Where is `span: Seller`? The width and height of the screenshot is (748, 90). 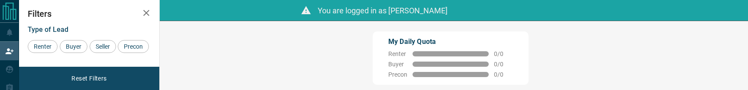
span: Seller is located at coordinates (103, 47).